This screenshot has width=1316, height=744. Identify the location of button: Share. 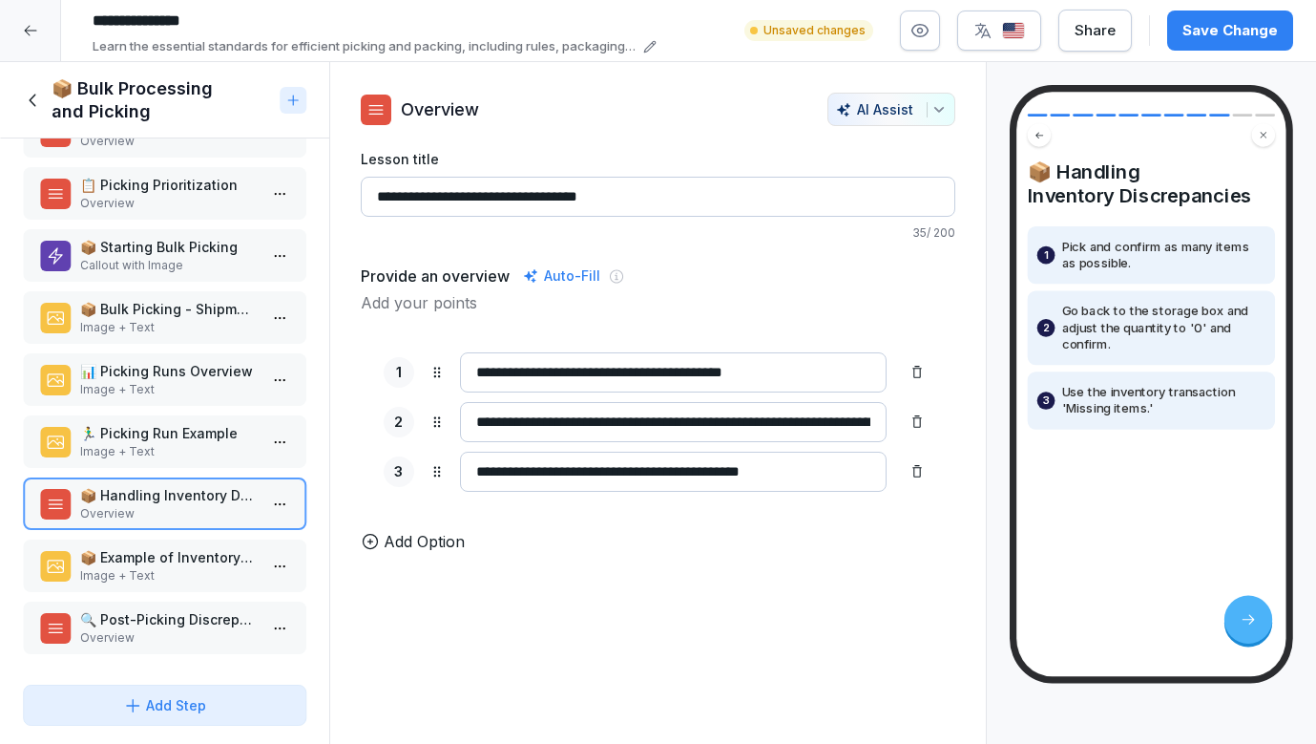
(1095, 31).